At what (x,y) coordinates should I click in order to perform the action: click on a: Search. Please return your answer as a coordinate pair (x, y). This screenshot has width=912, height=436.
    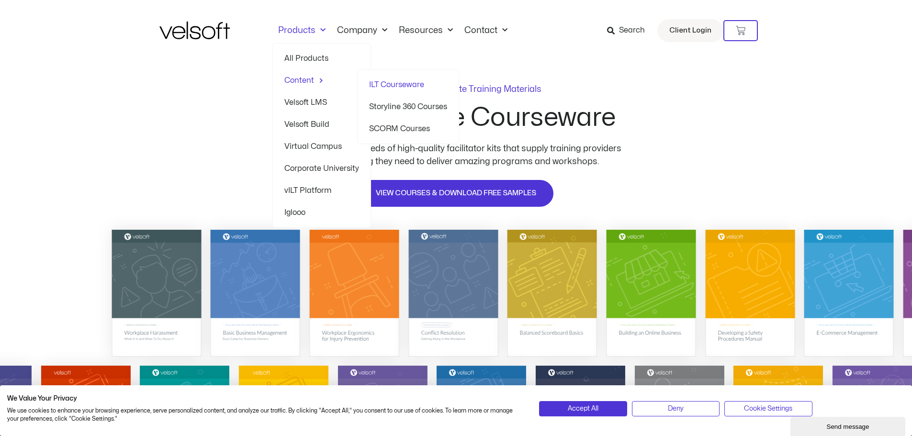
    Looking at the image, I should click on (629, 31).